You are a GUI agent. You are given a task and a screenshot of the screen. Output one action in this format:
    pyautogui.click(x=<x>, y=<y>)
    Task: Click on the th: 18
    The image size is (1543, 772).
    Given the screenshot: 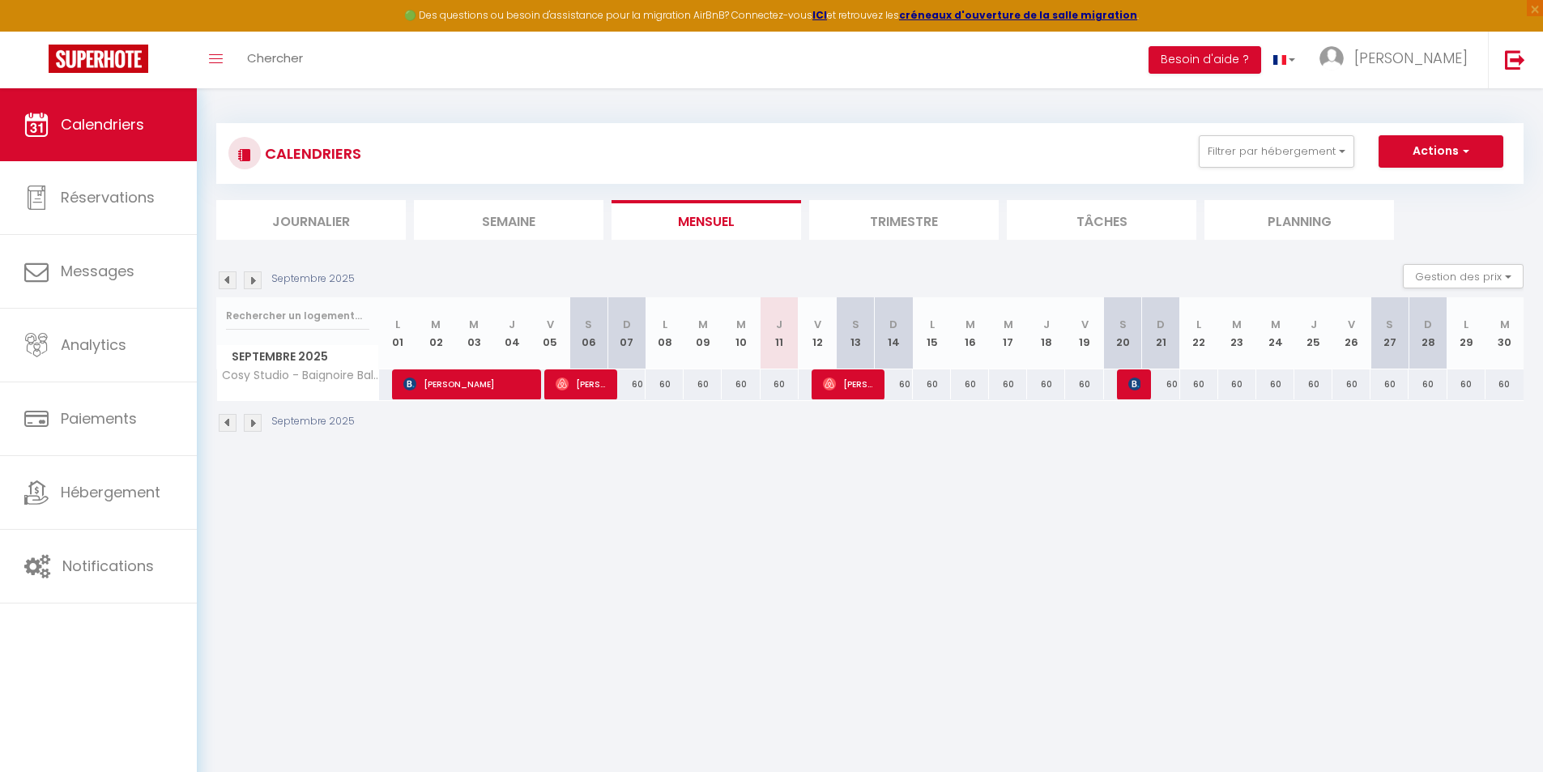 What is the action you would take?
    pyautogui.click(x=1046, y=333)
    